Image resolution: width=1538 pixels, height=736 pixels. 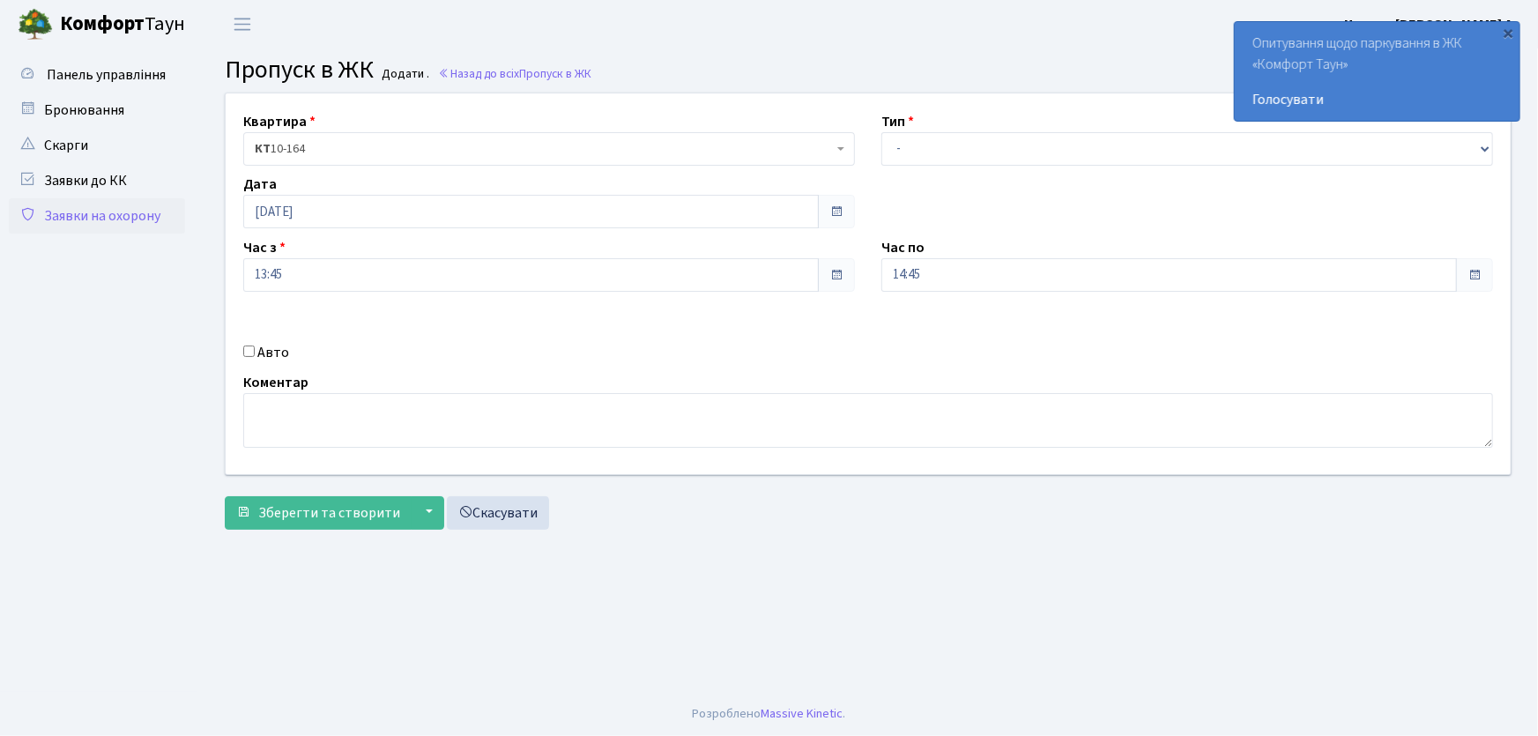 I want to click on a: Заявки на охорону, so click(x=97, y=216).